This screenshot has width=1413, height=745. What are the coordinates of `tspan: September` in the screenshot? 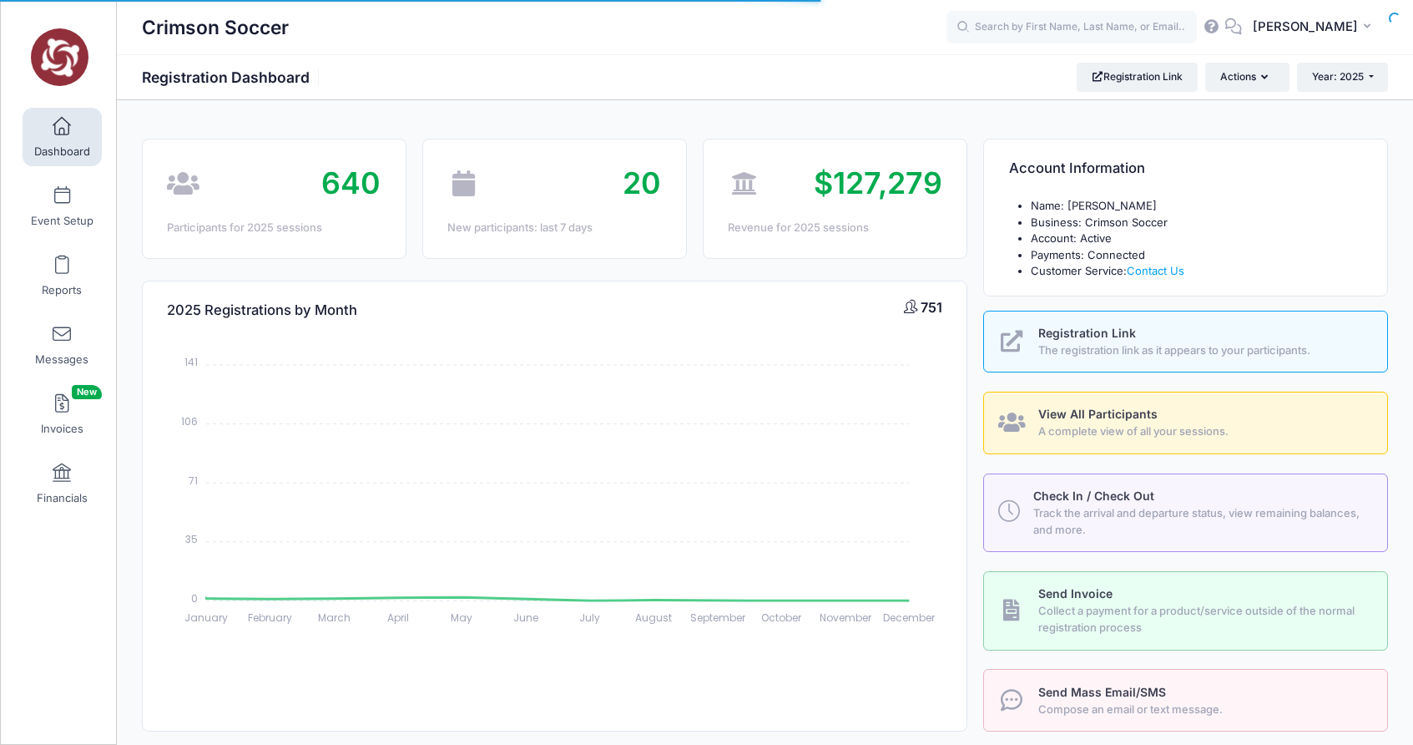 It's located at (718, 617).